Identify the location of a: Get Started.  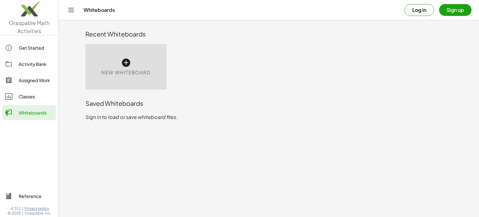
(29, 48).